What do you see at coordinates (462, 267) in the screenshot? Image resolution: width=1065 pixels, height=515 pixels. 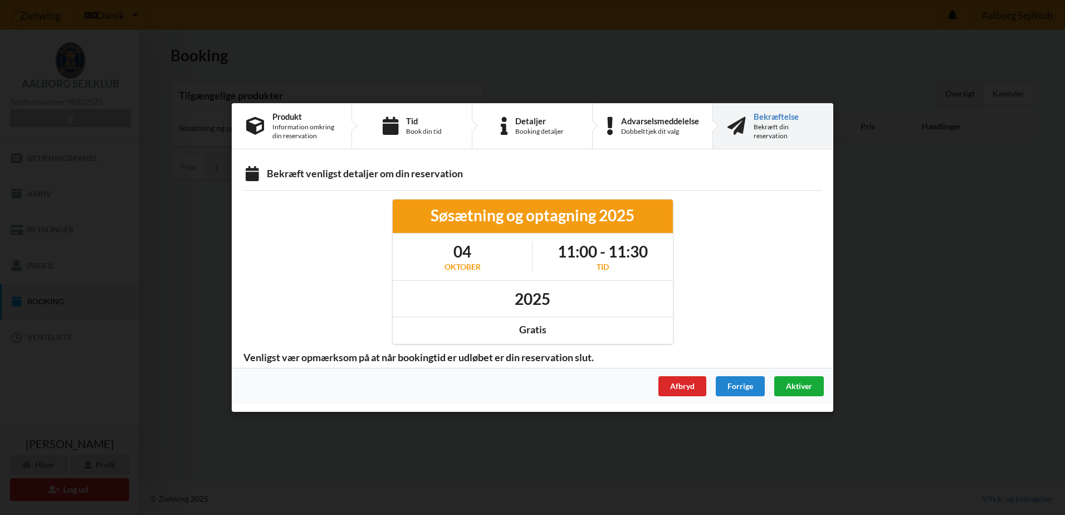 I see `div: oktober` at bounding box center [462, 267].